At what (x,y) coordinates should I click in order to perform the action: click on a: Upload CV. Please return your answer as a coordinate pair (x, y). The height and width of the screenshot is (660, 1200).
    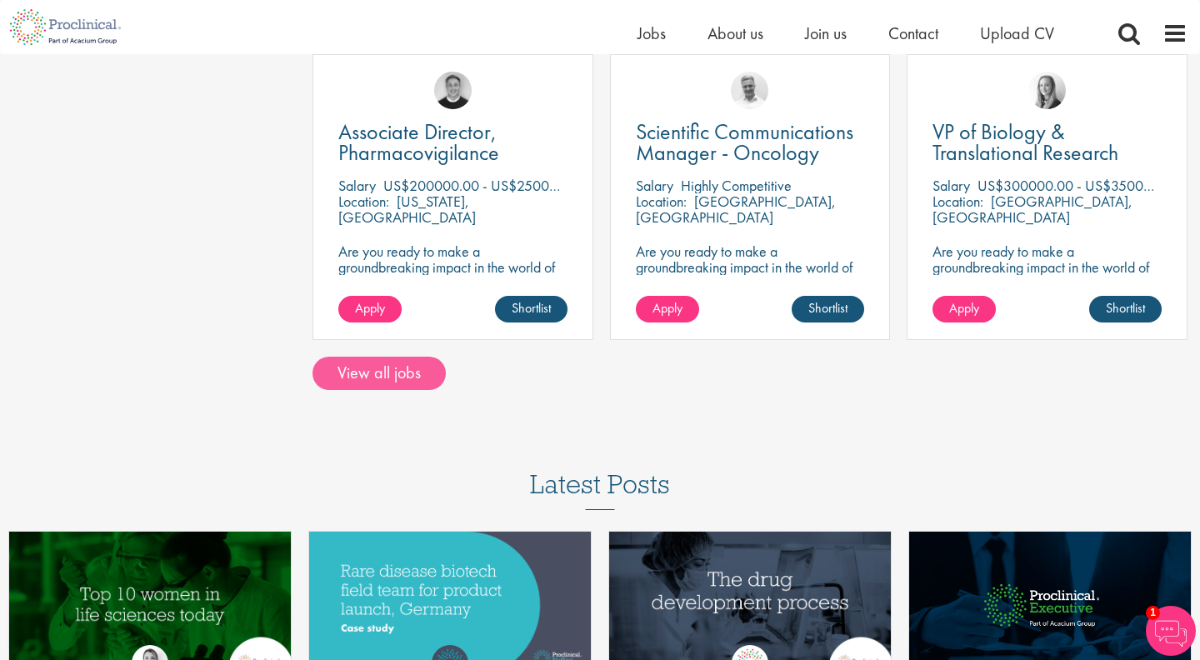
    Looking at the image, I should click on (1017, 33).